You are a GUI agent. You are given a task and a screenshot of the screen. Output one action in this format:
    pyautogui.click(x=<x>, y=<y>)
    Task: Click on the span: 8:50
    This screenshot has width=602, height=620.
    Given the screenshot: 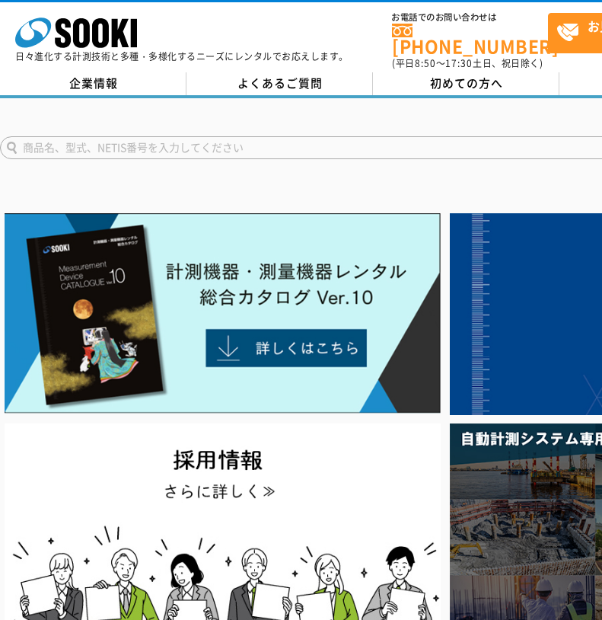 What is the action you would take?
    pyautogui.click(x=426, y=63)
    